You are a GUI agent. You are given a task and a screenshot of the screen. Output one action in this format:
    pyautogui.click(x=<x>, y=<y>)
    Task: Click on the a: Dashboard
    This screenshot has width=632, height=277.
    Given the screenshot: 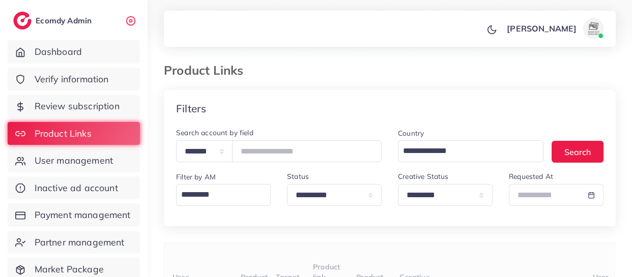 What is the action you would take?
    pyautogui.click(x=74, y=52)
    